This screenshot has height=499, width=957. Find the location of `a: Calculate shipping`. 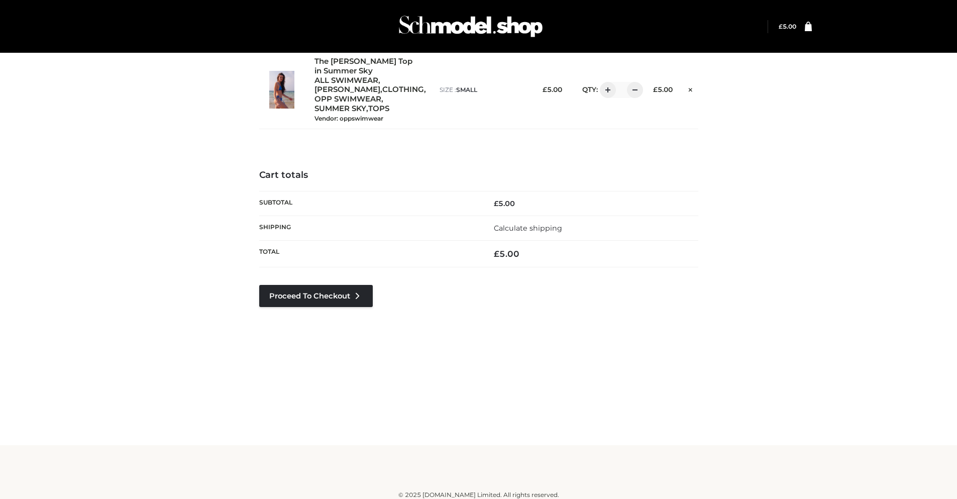

a: Calculate shipping is located at coordinates (528, 228).